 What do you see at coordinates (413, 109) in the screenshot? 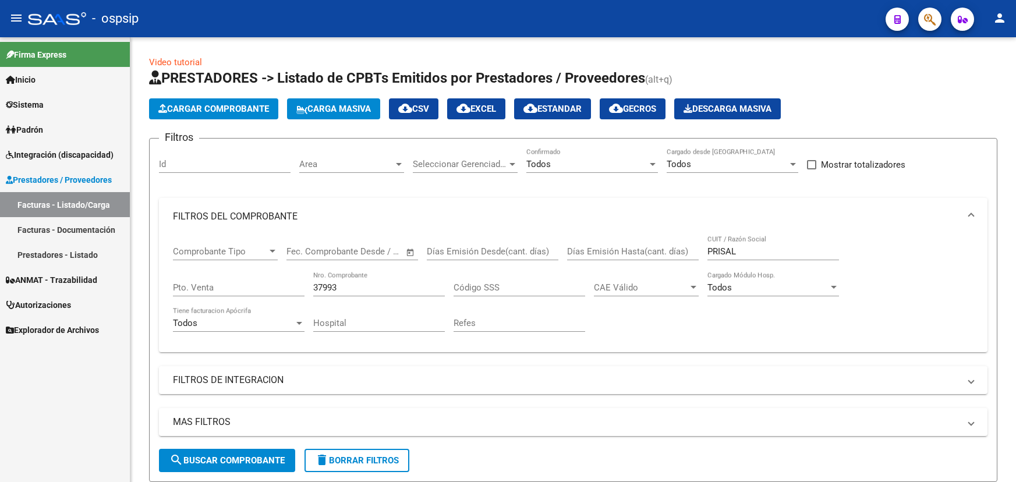
I see `span: CSV` at bounding box center [413, 109].